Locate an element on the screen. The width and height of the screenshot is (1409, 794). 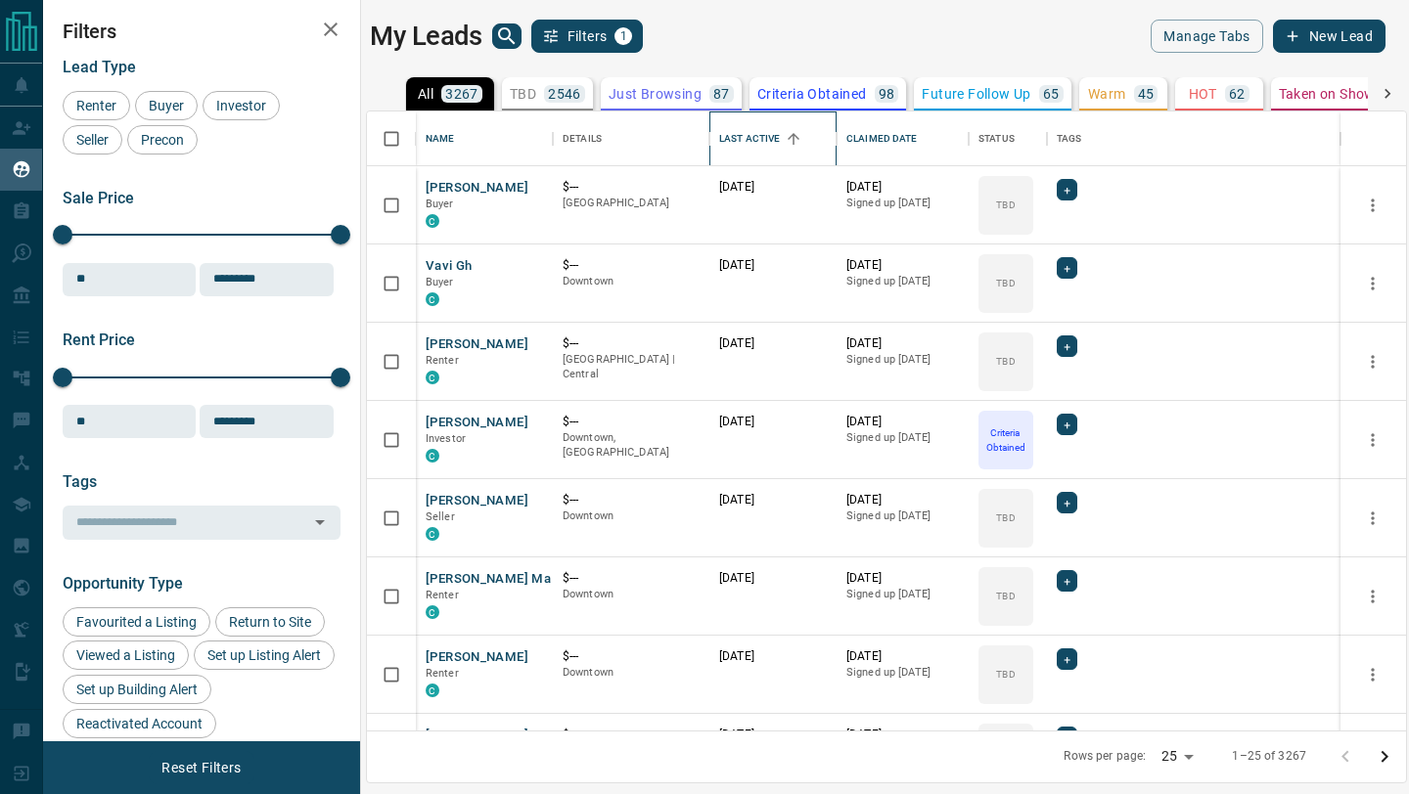
div: Details is located at coordinates (631, 139).